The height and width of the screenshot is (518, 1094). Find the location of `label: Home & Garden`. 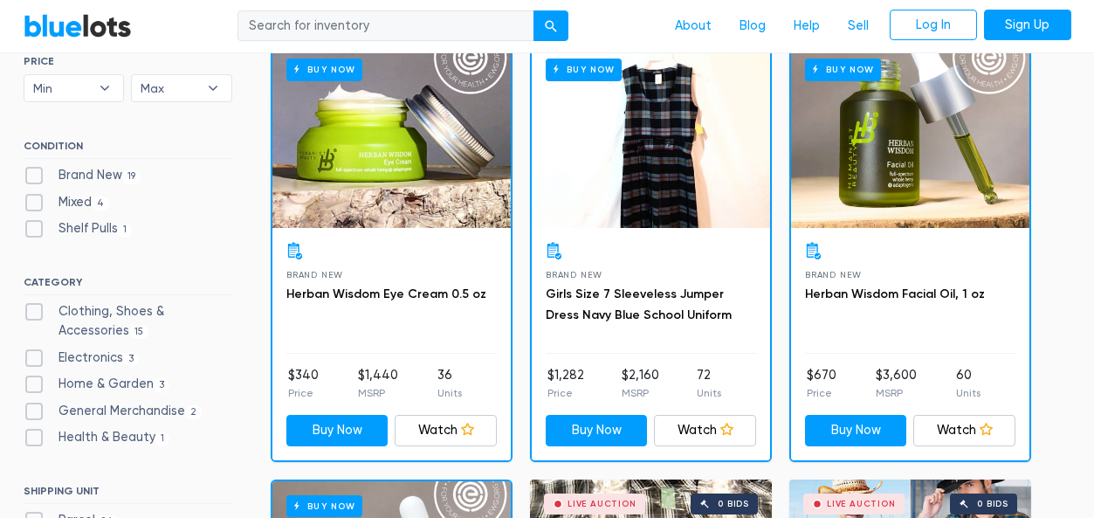

label: Home & Garden is located at coordinates (97, 384).